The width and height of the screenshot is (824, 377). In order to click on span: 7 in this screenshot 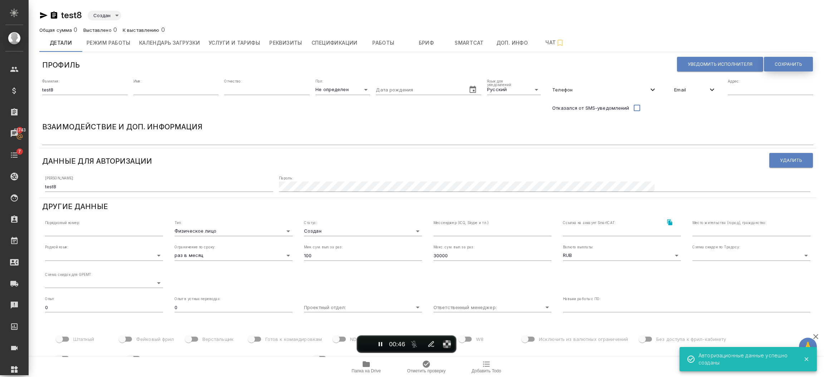, I will do `click(19, 152)`.